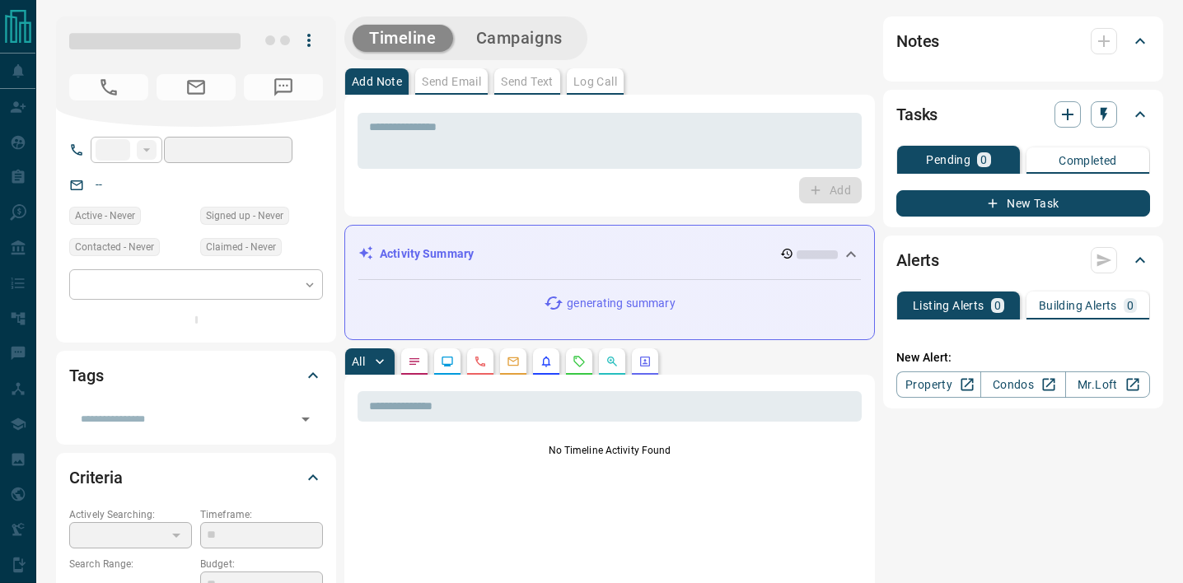 The height and width of the screenshot is (583, 1183). Describe the element at coordinates (1088, 161) in the screenshot. I see `p: Completed` at that location.